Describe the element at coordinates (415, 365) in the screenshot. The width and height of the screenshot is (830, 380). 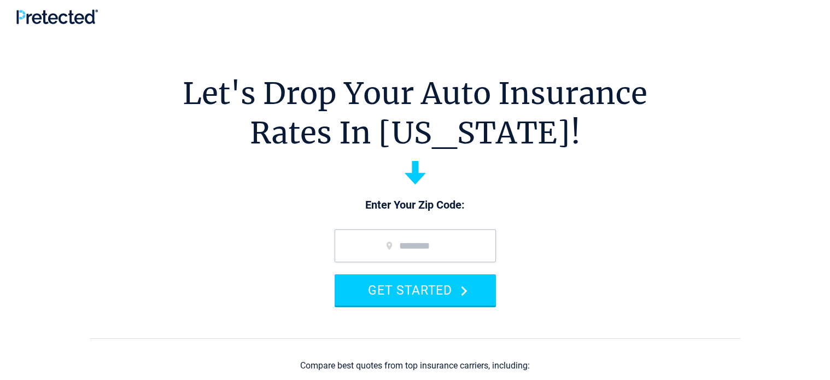
I see `div: Compare best quotes from top insurance carriers, including:` at that location.